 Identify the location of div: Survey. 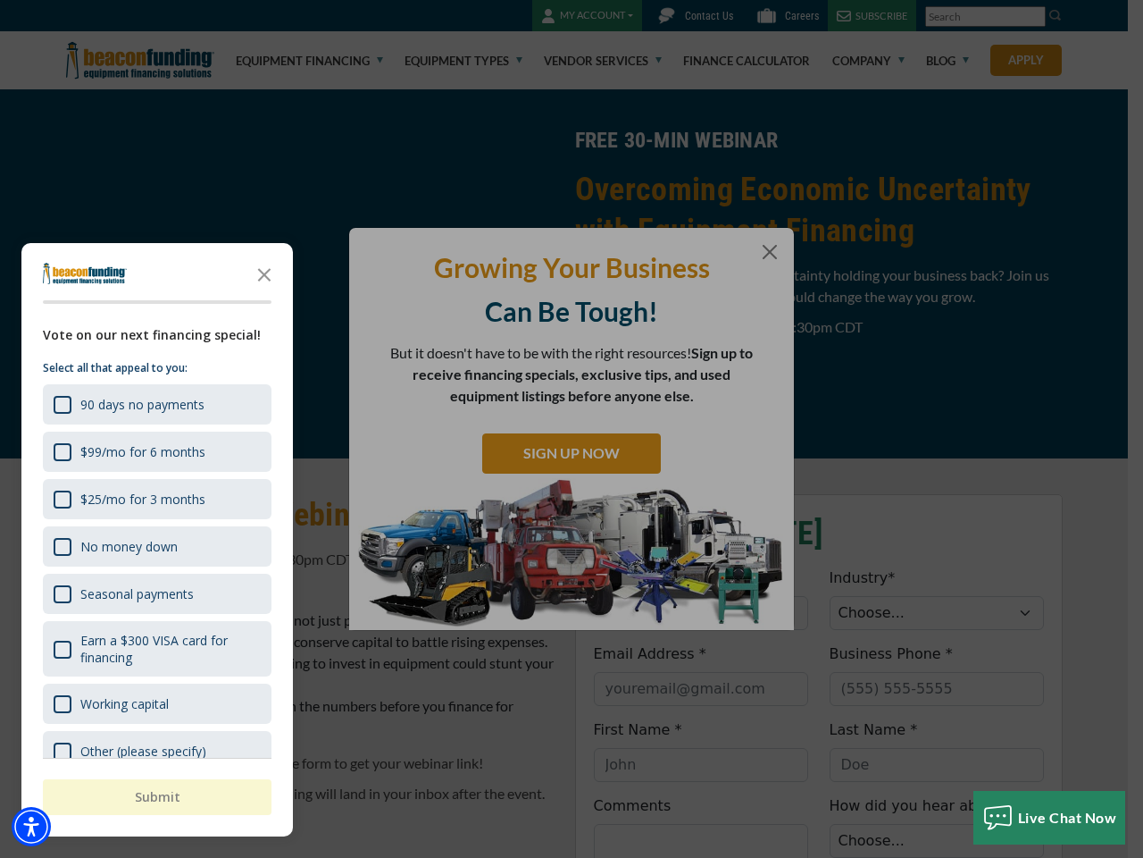
(157, 540).